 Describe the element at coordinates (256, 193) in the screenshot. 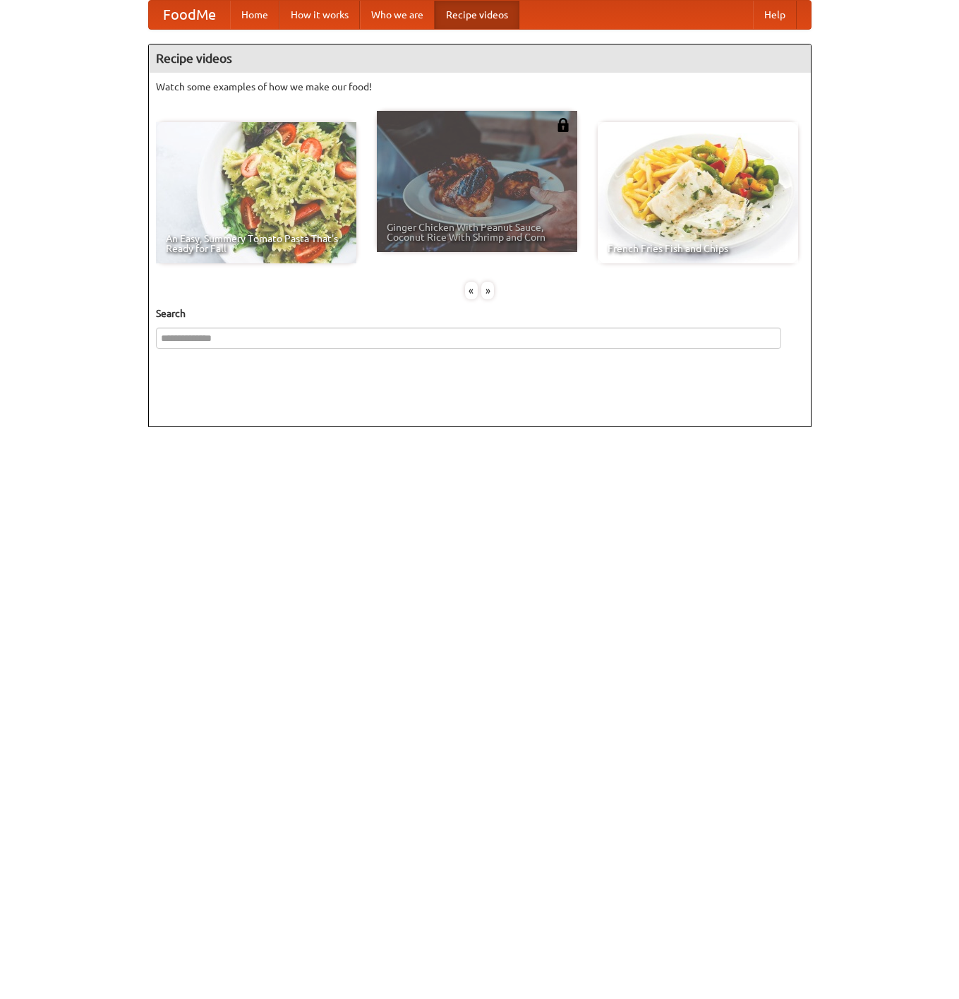

I see `a: An Easy, Summery Tomato Pasta That's Ready for Fall` at that location.